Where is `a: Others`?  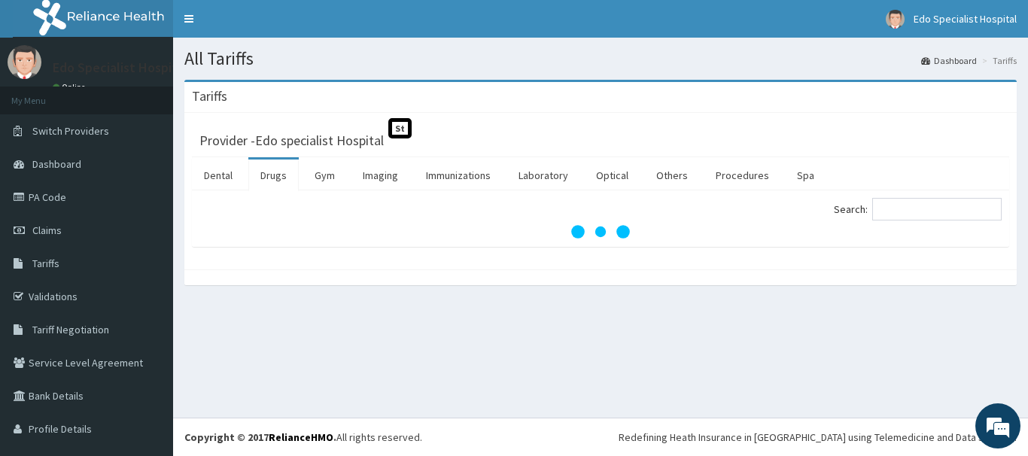 a: Others is located at coordinates (672, 175).